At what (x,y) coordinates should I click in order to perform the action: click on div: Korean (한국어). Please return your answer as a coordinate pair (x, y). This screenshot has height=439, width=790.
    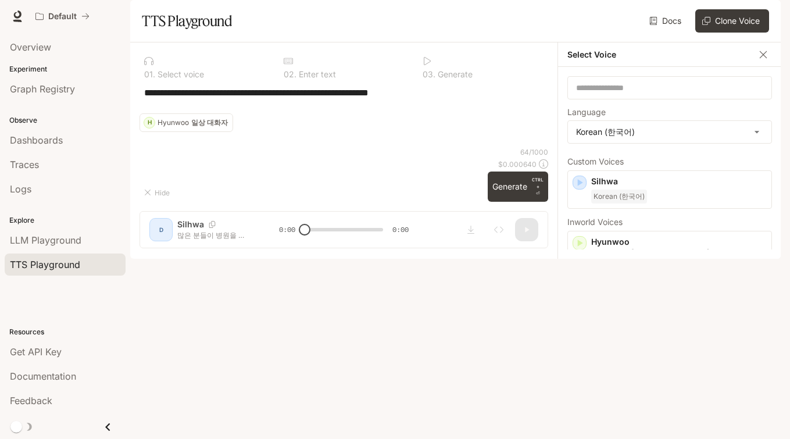
    Looking at the image, I should click on (670, 132).